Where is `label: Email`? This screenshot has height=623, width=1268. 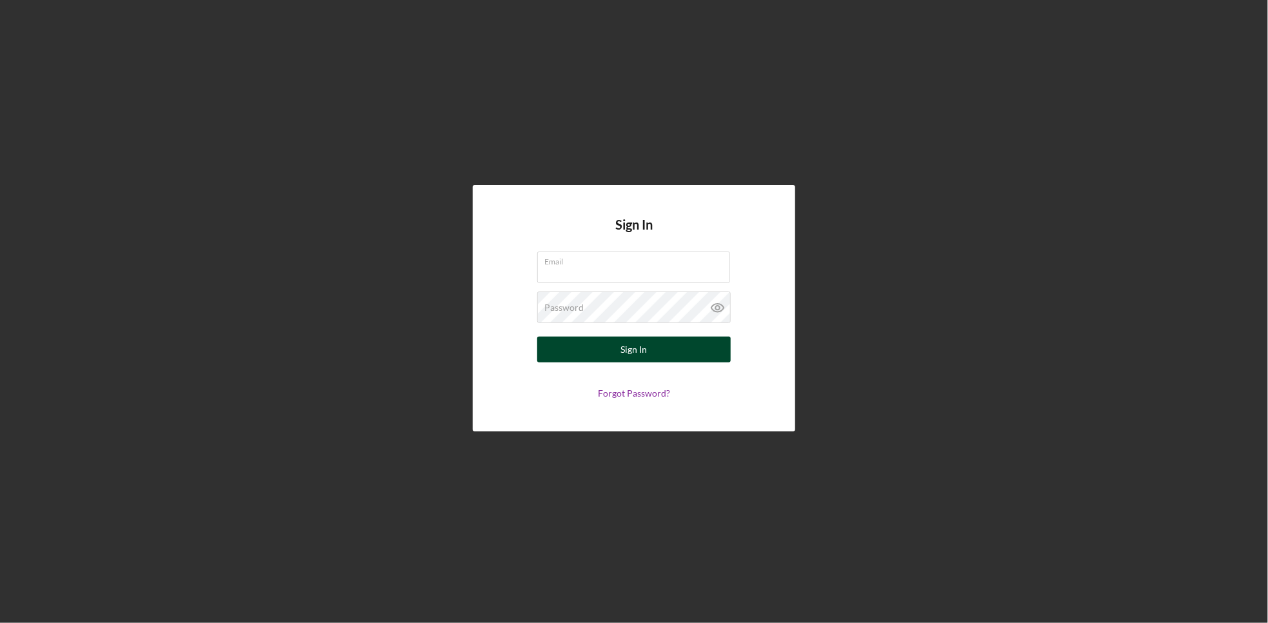
label: Email is located at coordinates (637, 259).